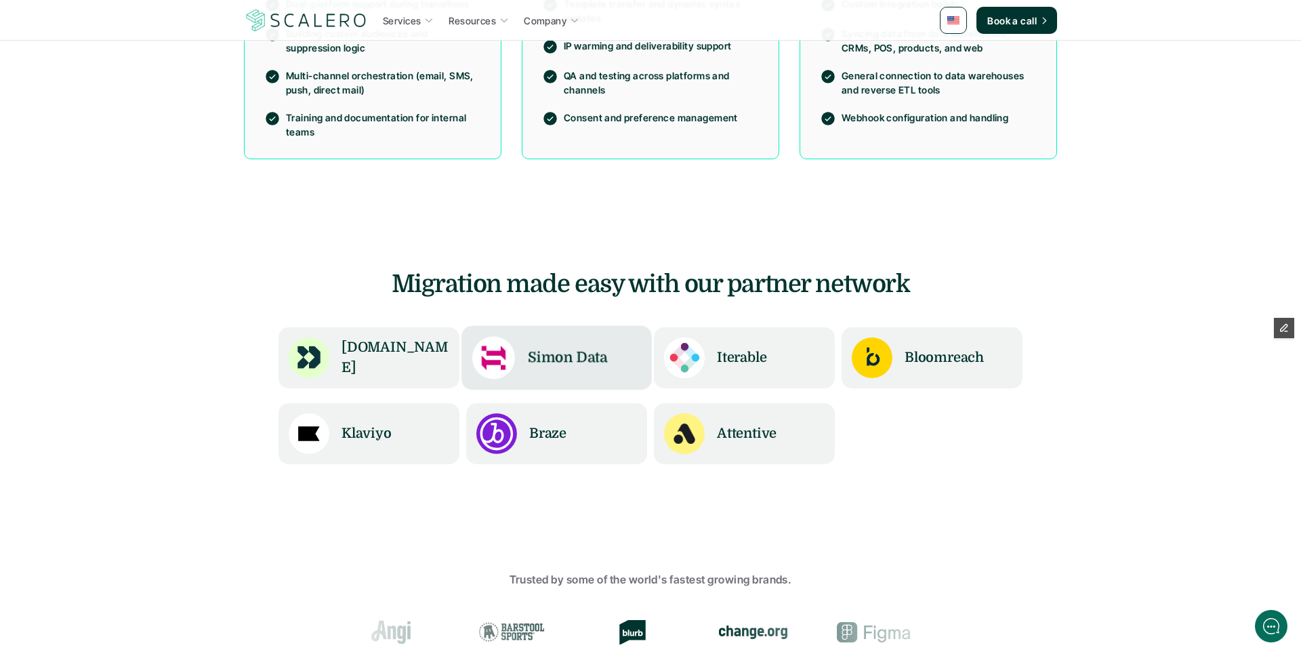 Image resolution: width=1301 pixels, height=656 pixels. Describe the element at coordinates (556, 434) in the screenshot. I see `a: Braze` at that location.